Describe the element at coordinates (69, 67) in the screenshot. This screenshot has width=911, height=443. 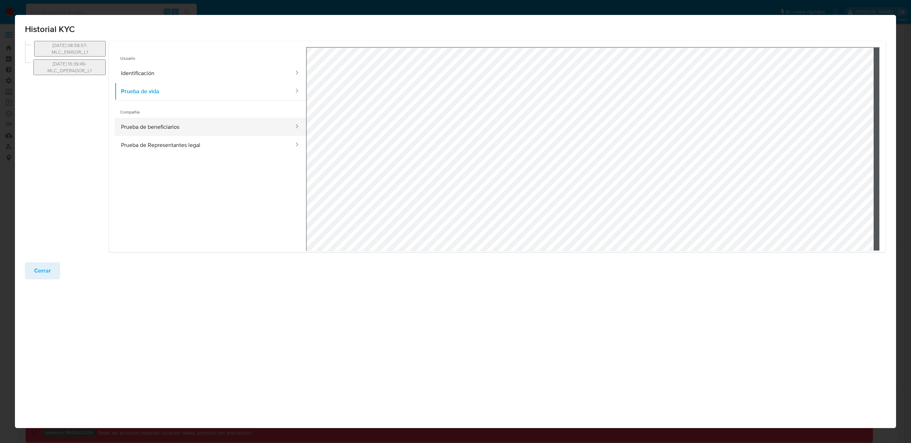
I see `button: 25/07/2024 16:39:49-MLC_OPERADOR_L1` at that location.